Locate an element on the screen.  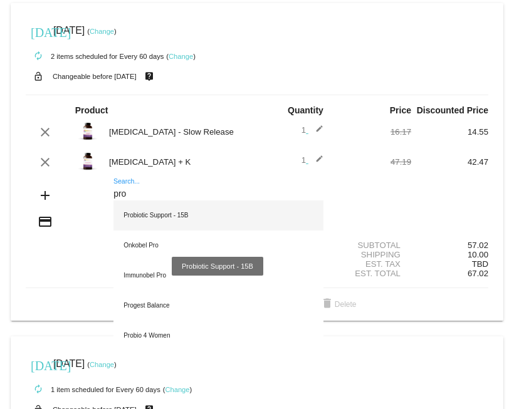
div: Est. Total is located at coordinates (372, 273).